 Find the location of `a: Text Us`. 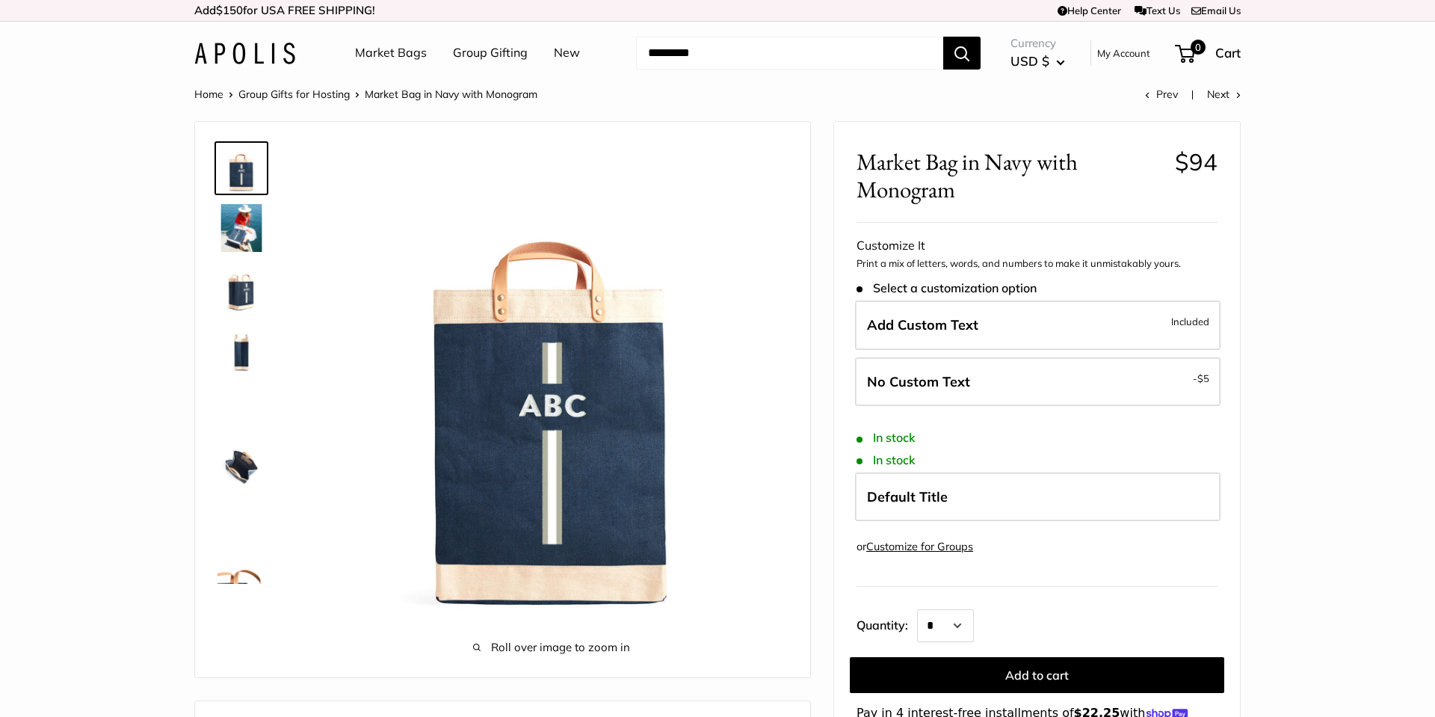

a: Text Us is located at coordinates (1157, 10).